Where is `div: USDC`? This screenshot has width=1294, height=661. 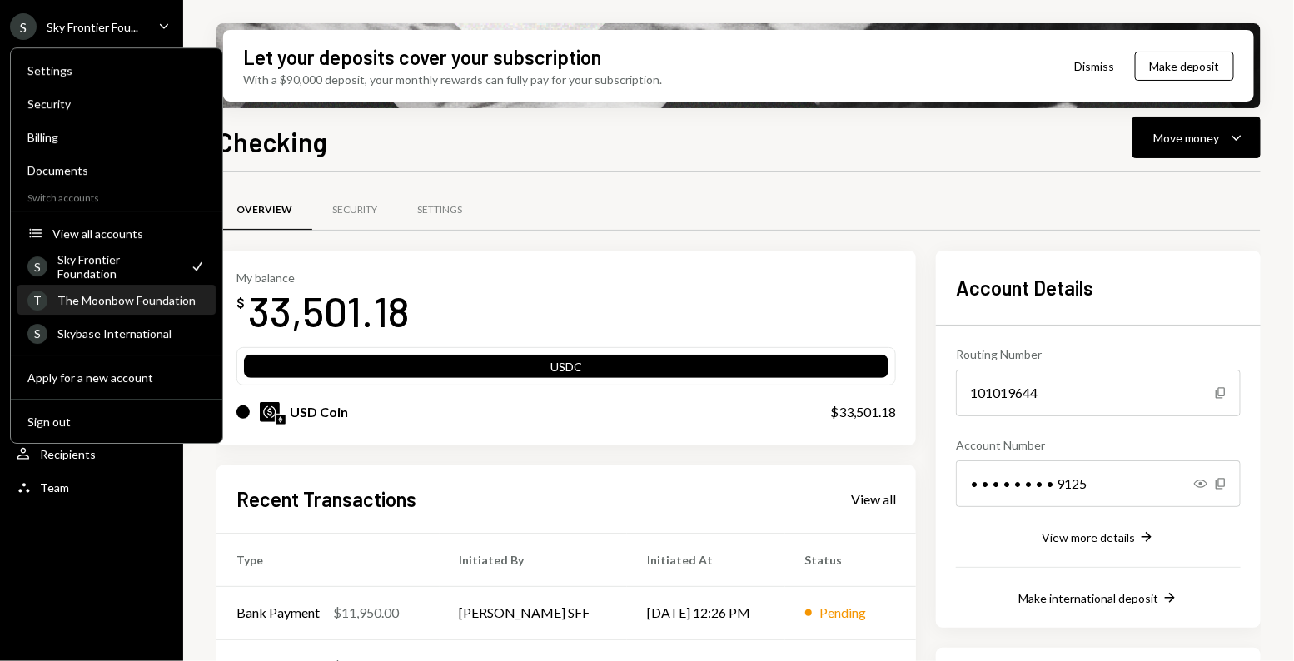 div: USDC is located at coordinates (566, 370).